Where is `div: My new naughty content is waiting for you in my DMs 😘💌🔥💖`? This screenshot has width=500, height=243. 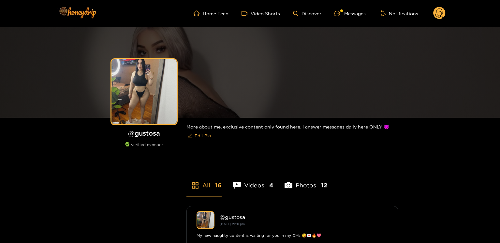 div: My new naughty content is waiting for you in my DMs 😘💌🔥💖 is located at coordinates (292, 236).